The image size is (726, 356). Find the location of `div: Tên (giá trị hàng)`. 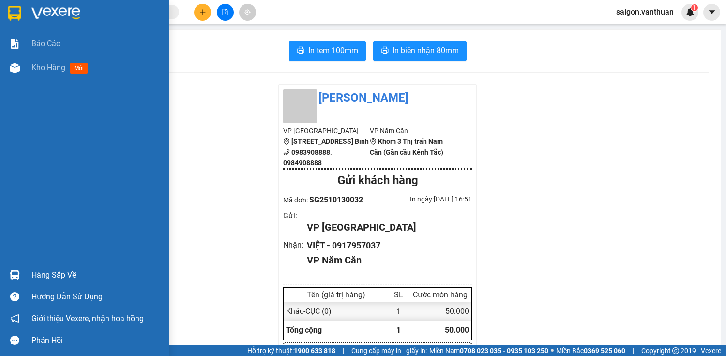

div: Tên (giá trị hàng) is located at coordinates (336, 294).